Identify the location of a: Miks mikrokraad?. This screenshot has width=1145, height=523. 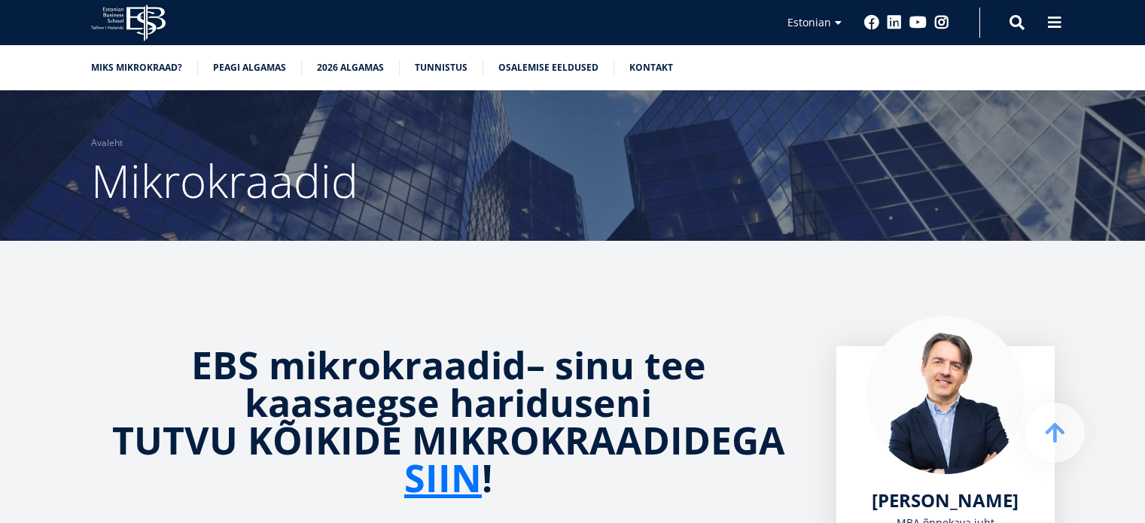
(136, 68).